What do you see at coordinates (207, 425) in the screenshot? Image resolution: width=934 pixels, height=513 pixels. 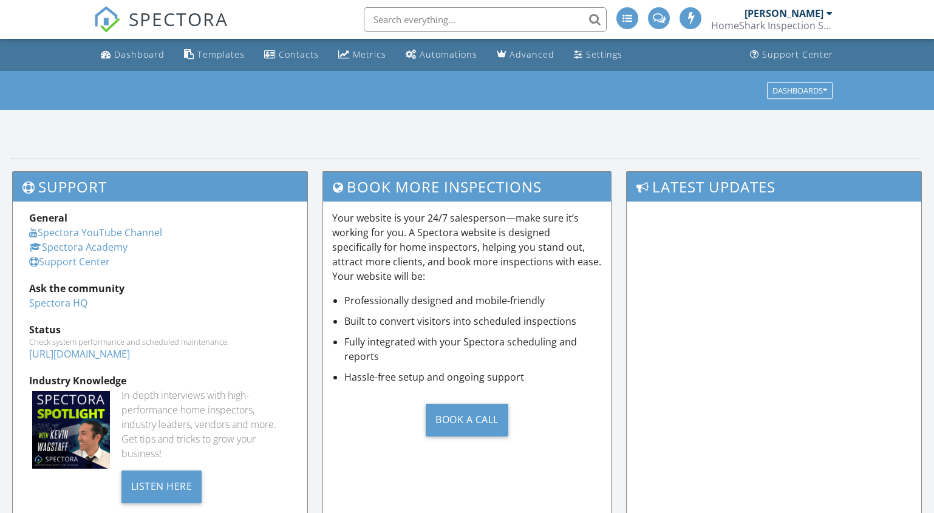 I see `div: In-depth interviews with high-performance home inspectors, industry leaders, vendors and more. Ge...` at bounding box center [207, 425].